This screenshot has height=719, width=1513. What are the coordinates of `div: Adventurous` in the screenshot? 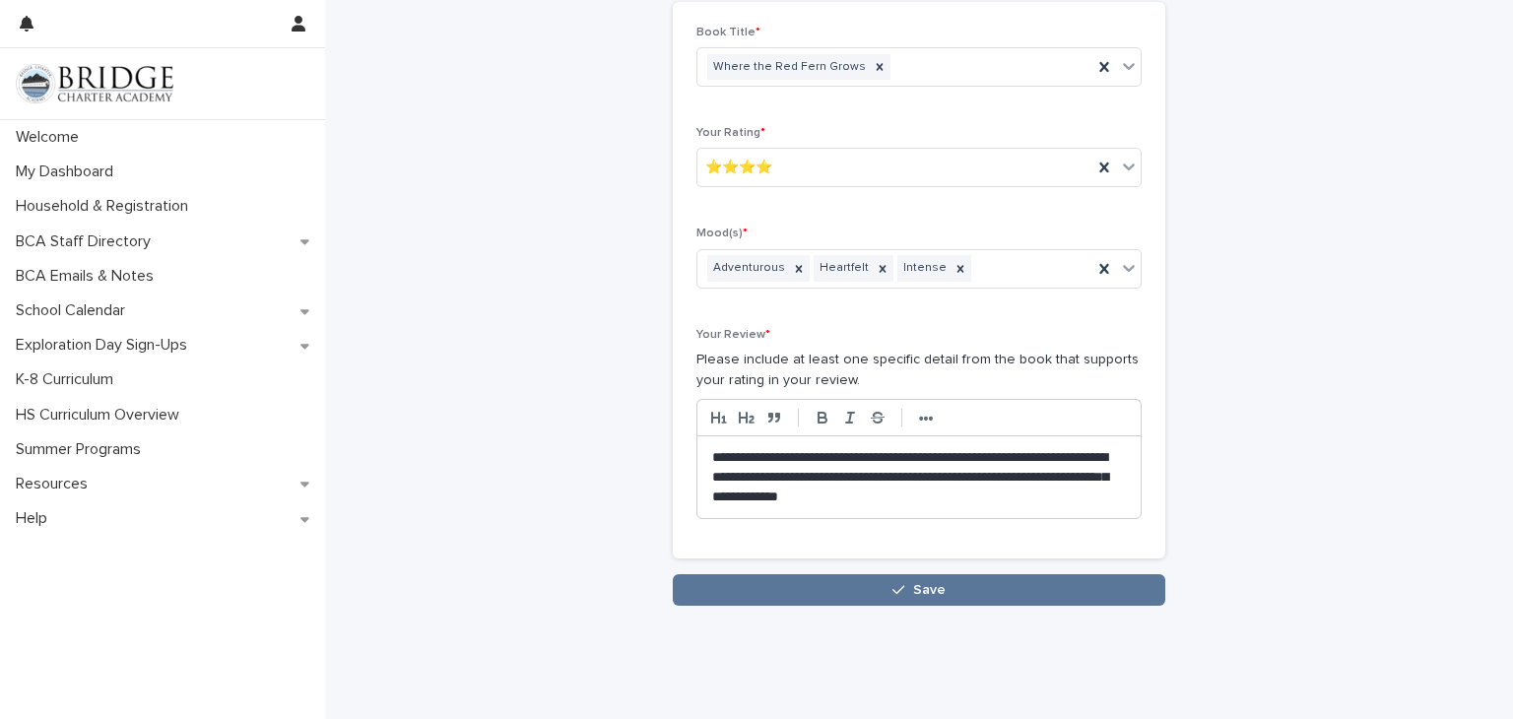 It's located at (747, 268).